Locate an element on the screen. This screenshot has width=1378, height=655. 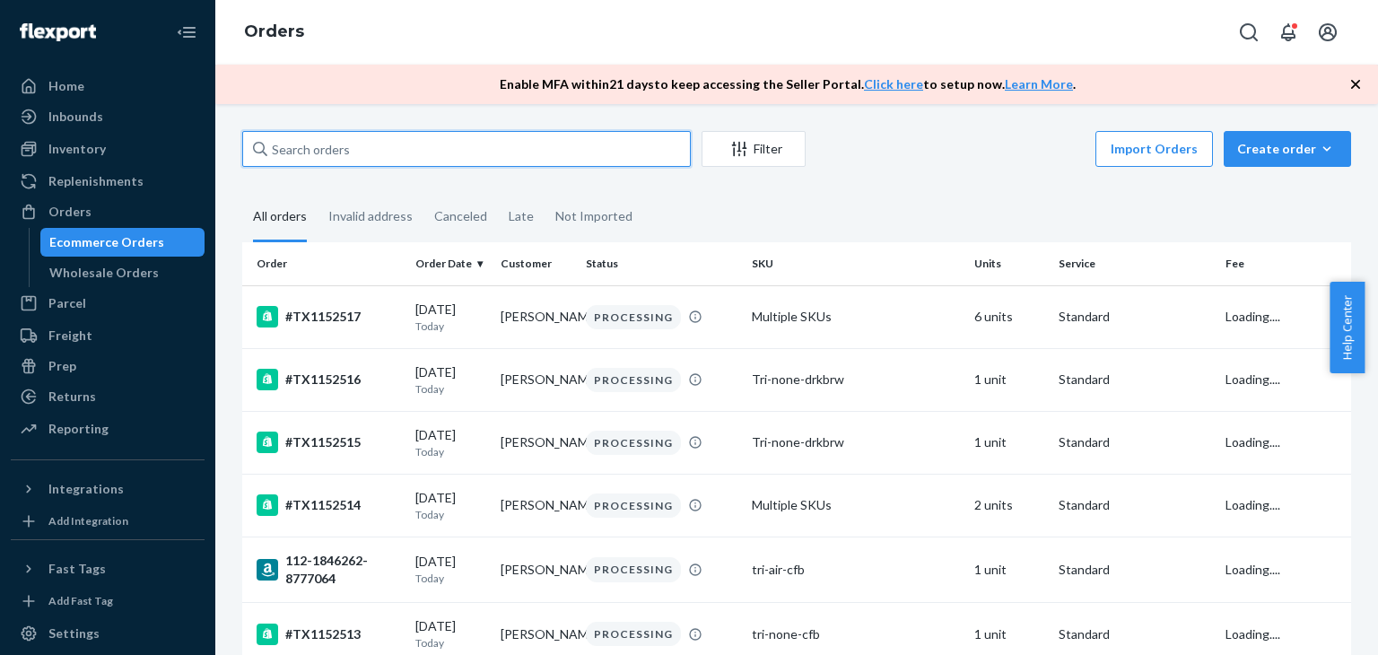
div: Canceled is located at coordinates (460, 216).